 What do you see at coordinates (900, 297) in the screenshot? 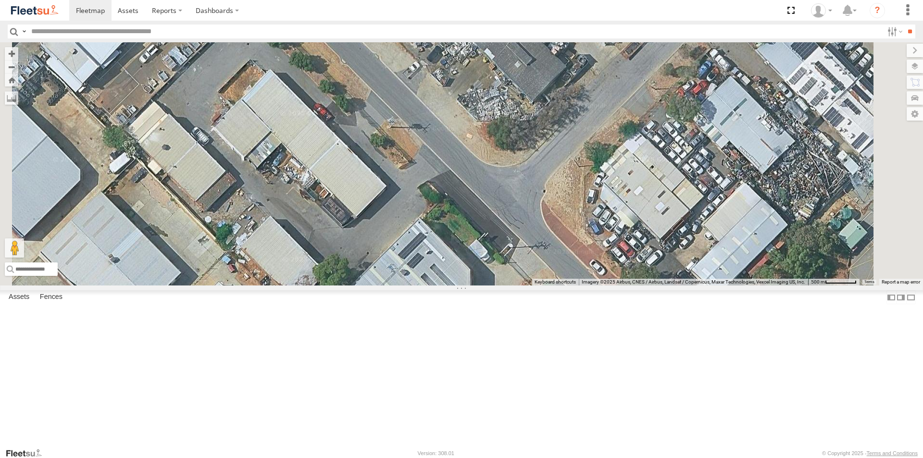
I see `label: Dock Summary Table to the Right` at bounding box center [900, 297].